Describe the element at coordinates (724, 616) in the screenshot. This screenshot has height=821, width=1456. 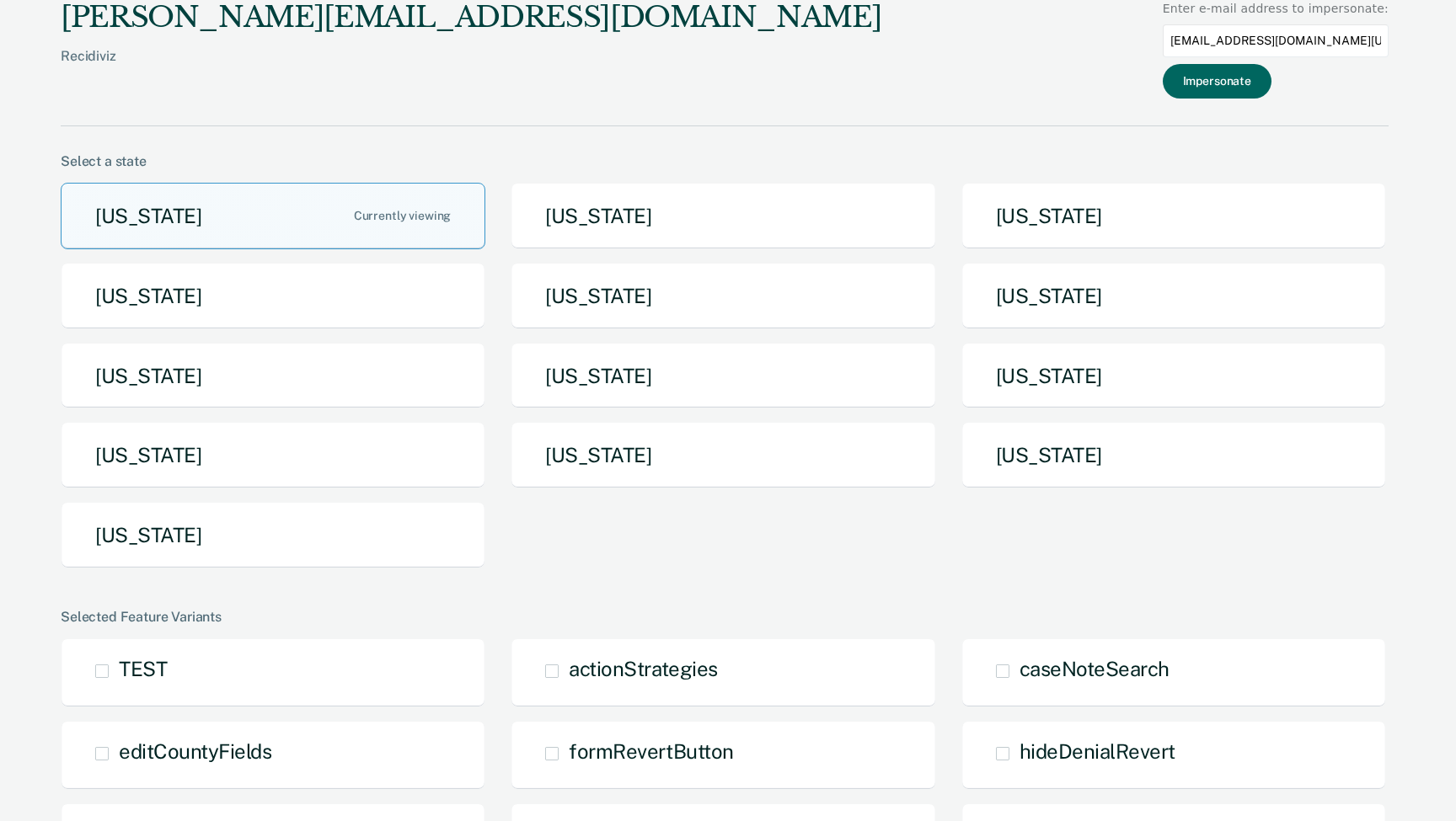
I see `div: Selected Feature Variants` at that location.